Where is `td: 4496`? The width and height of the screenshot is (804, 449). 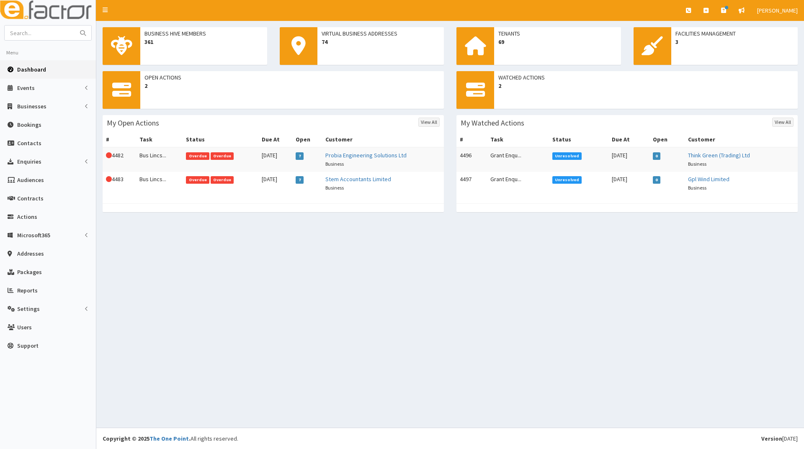
td: 4496 is located at coordinates (471, 159).